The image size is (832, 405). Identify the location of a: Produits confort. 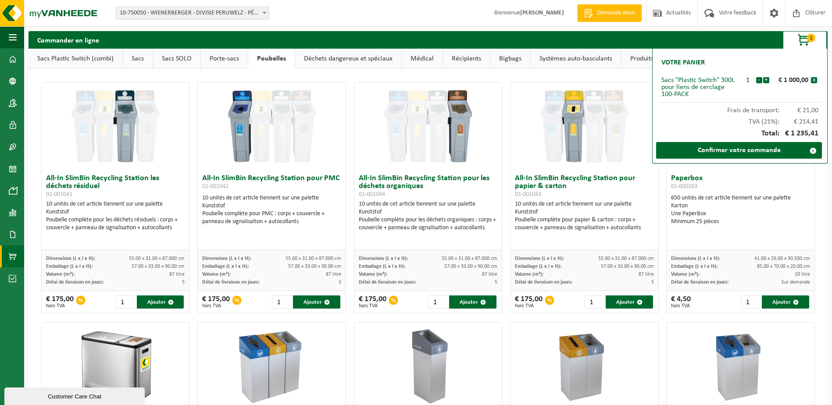
(653, 59).